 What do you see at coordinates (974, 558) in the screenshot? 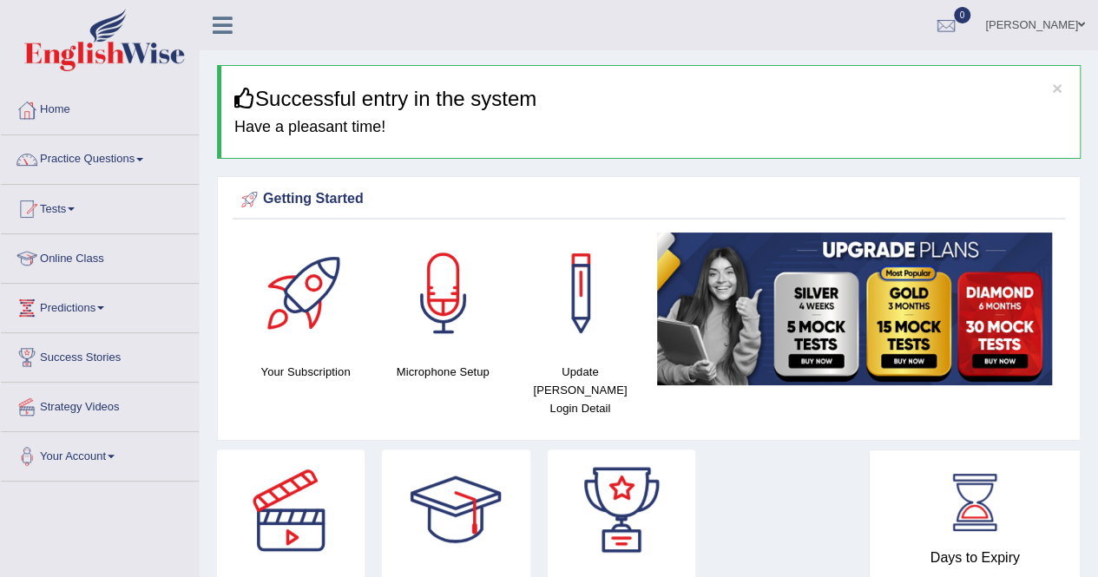
I see `h4: Days to Expiry` at bounding box center [974, 558].